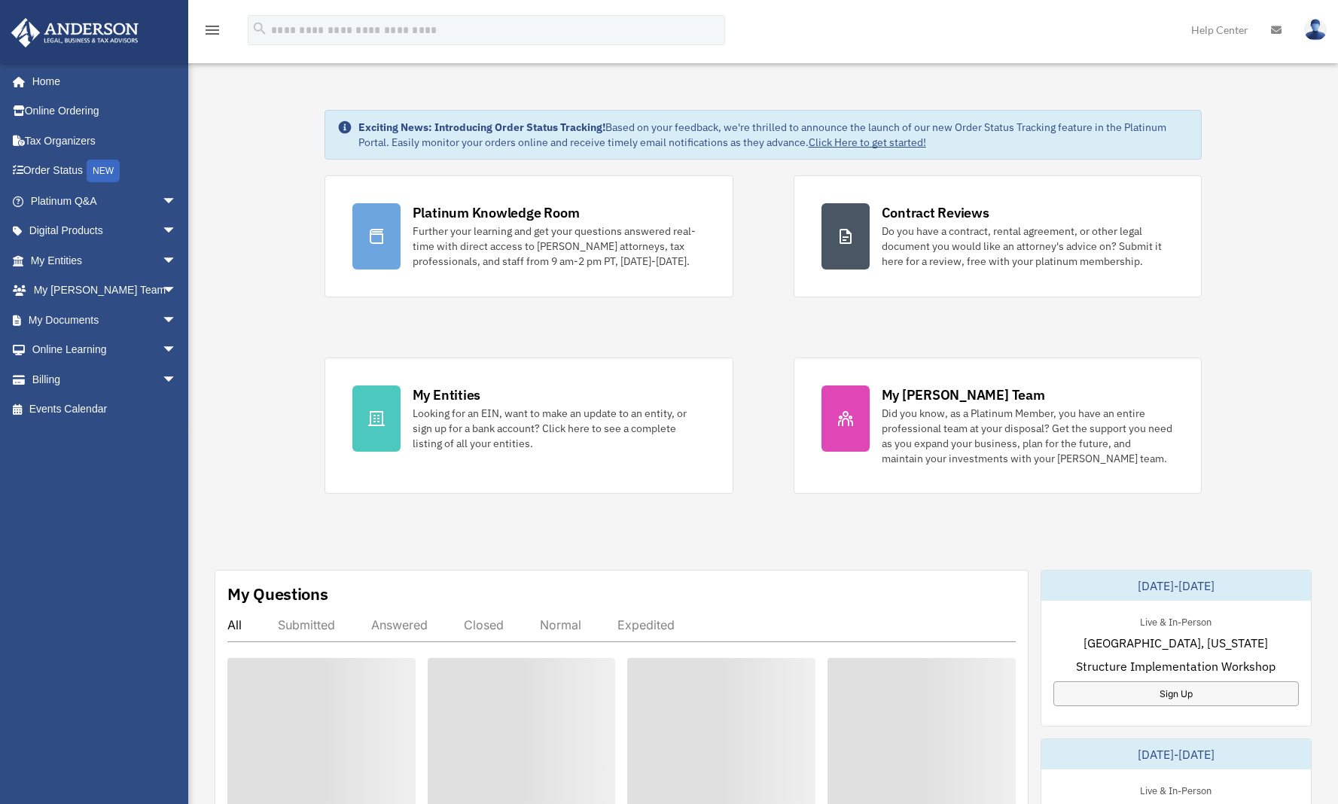 The width and height of the screenshot is (1338, 804). What do you see at coordinates (306, 625) in the screenshot?
I see `div: Submitted` at bounding box center [306, 625].